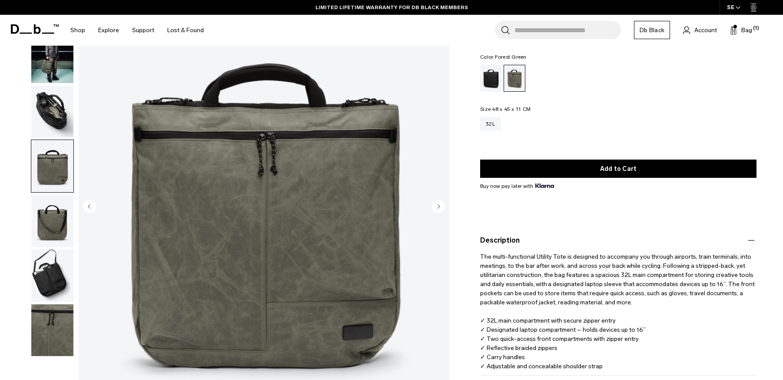 This screenshot has width=783, height=380. What do you see at coordinates (503, 57) in the screenshot?
I see `legend: Color:` at bounding box center [503, 57].